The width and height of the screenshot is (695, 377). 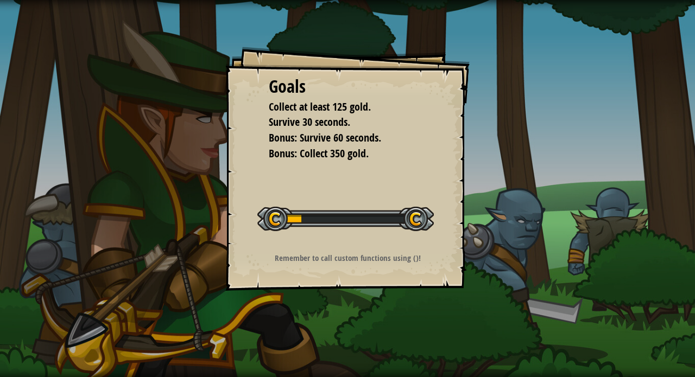 What do you see at coordinates (339, 122) in the screenshot?
I see `li: Survive 30 seconds.` at bounding box center [339, 122].